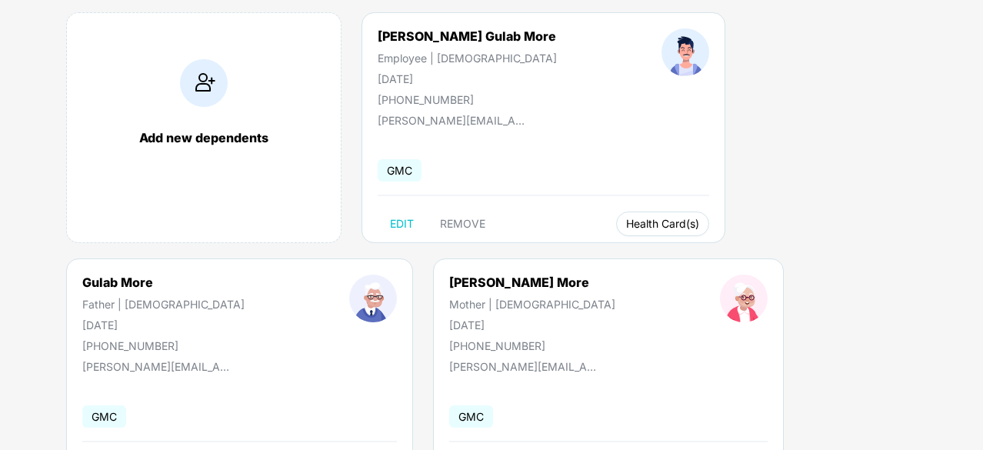  What do you see at coordinates (662, 224) in the screenshot?
I see `span: Health Card(s)` at bounding box center [662, 224].